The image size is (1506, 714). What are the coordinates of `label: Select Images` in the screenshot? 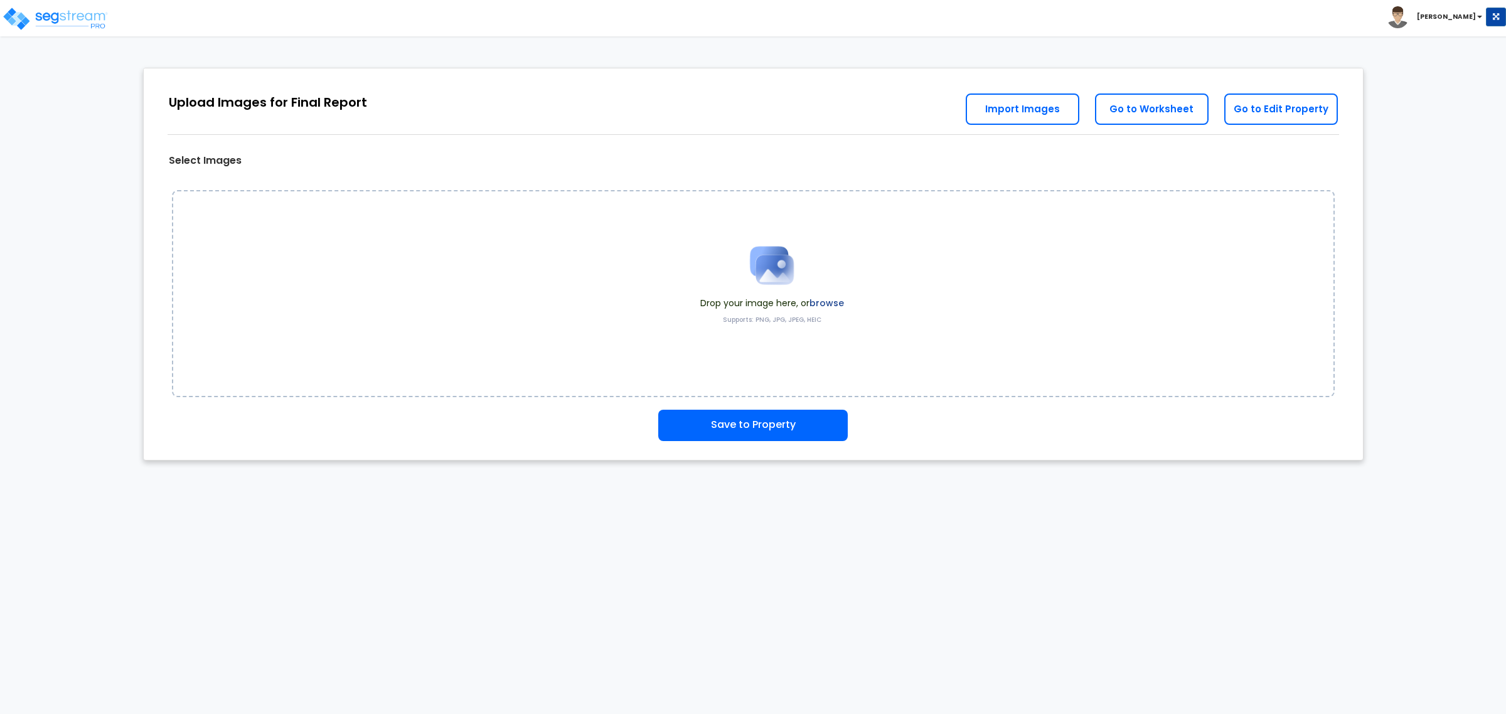 It's located at (205, 161).